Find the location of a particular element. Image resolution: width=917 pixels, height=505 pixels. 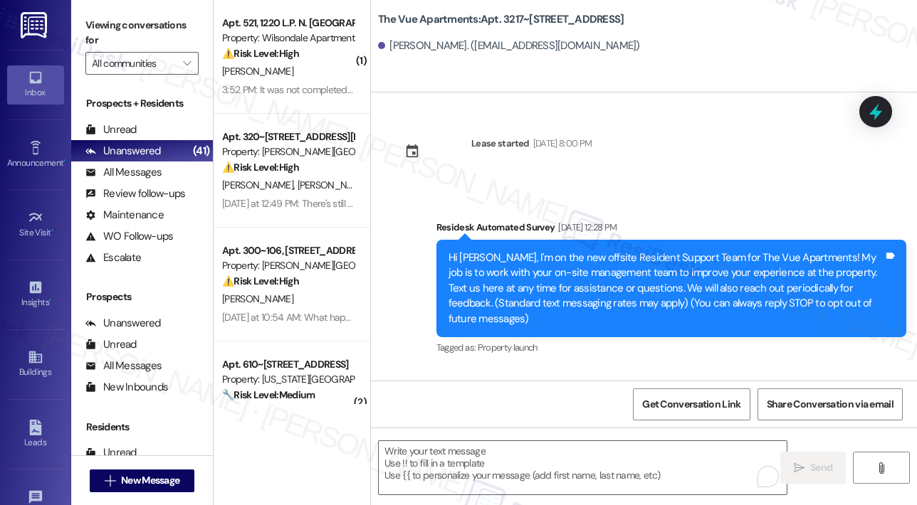

div: WO Follow-ups is located at coordinates (129, 236).